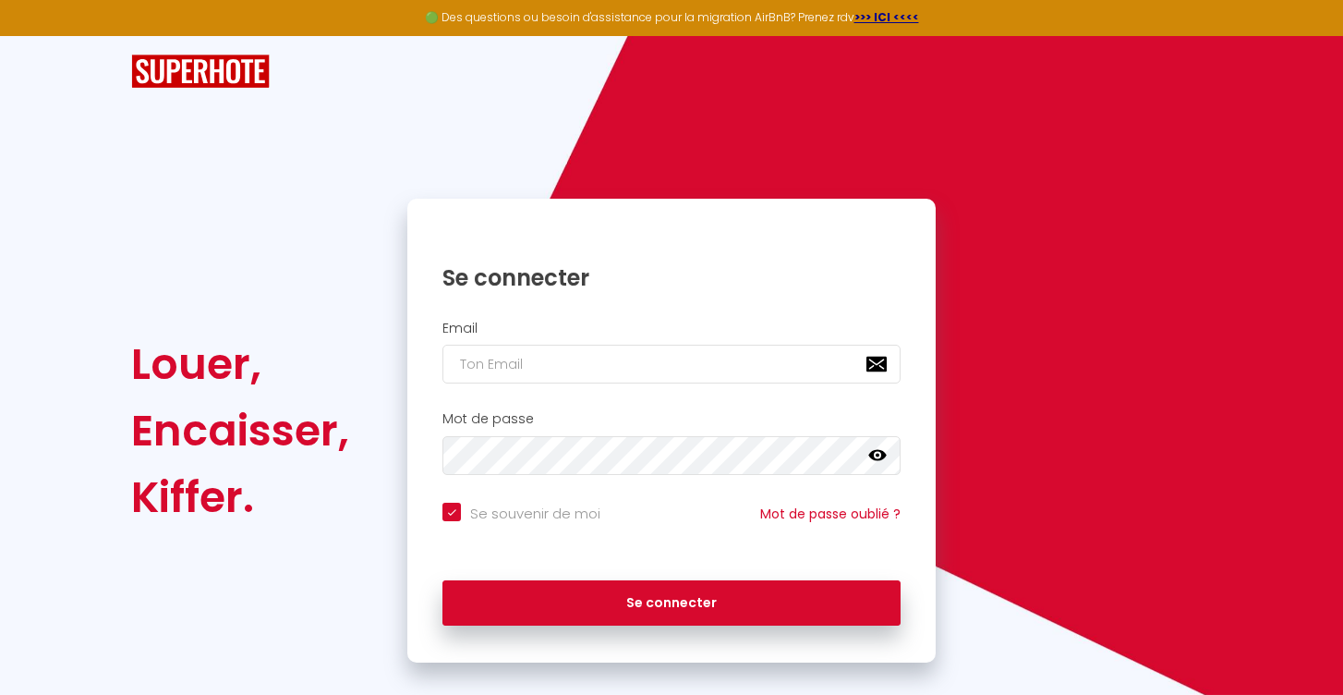 The height and width of the screenshot is (695, 1343). Describe the element at coordinates (672, 364) in the screenshot. I see `input: Ton Email` at that location.